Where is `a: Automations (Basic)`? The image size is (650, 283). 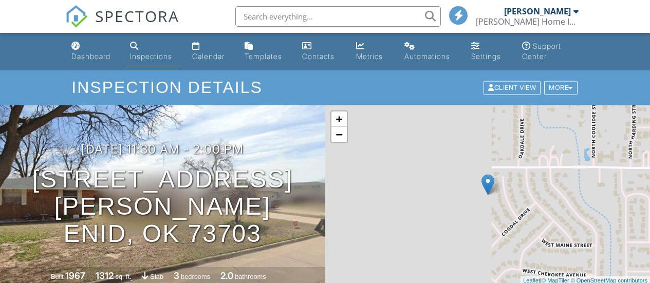
a: Automations (Basic) is located at coordinates (429, 51).